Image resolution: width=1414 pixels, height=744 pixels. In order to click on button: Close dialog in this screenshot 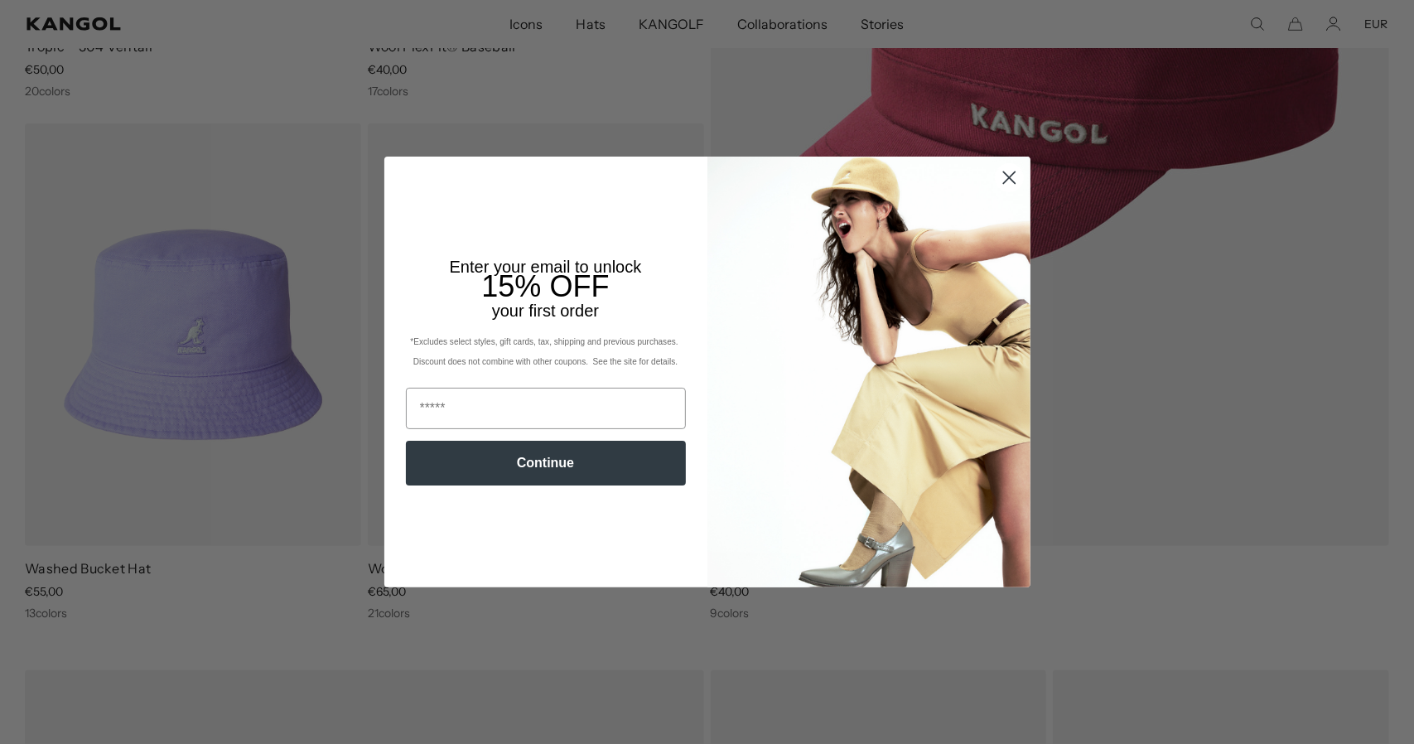, I will do `click(1009, 177)`.